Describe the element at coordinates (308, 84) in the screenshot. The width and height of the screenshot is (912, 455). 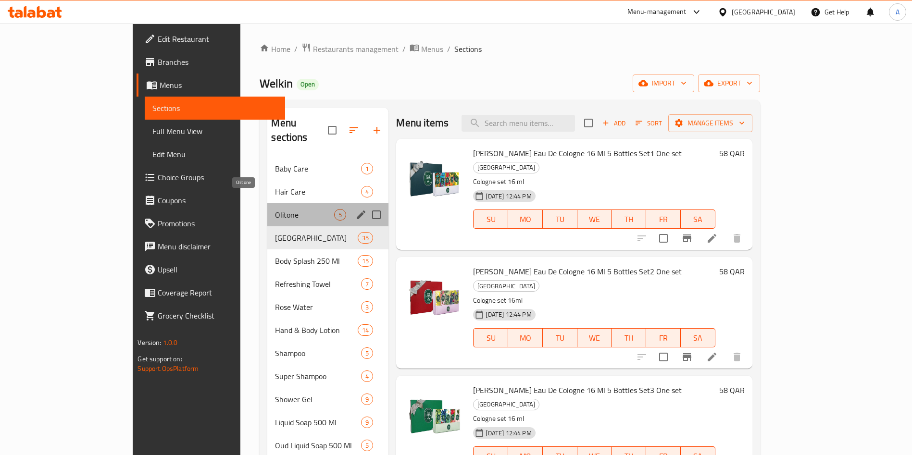
I see `span: Open` at that location.